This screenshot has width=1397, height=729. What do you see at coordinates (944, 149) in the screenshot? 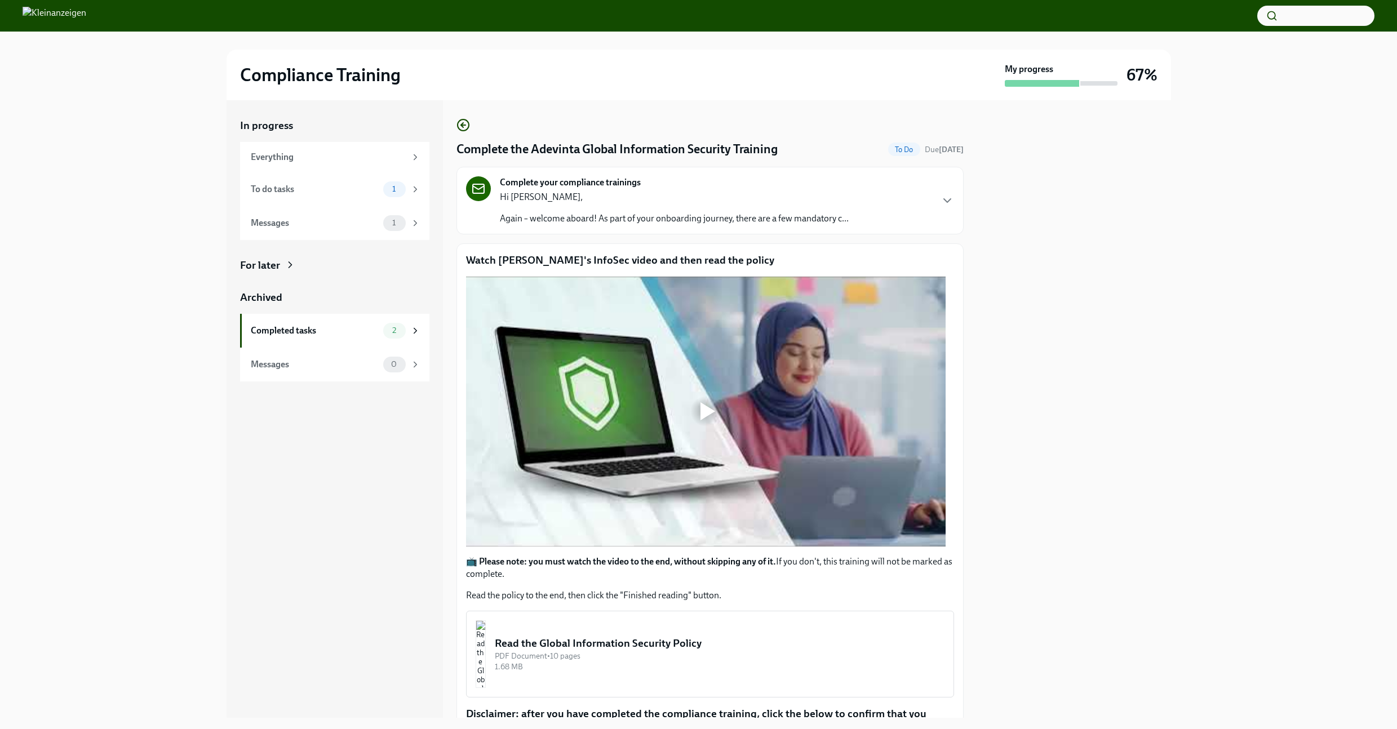
I see `span: October 31st, 2025 08:00` at bounding box center [944, 149].